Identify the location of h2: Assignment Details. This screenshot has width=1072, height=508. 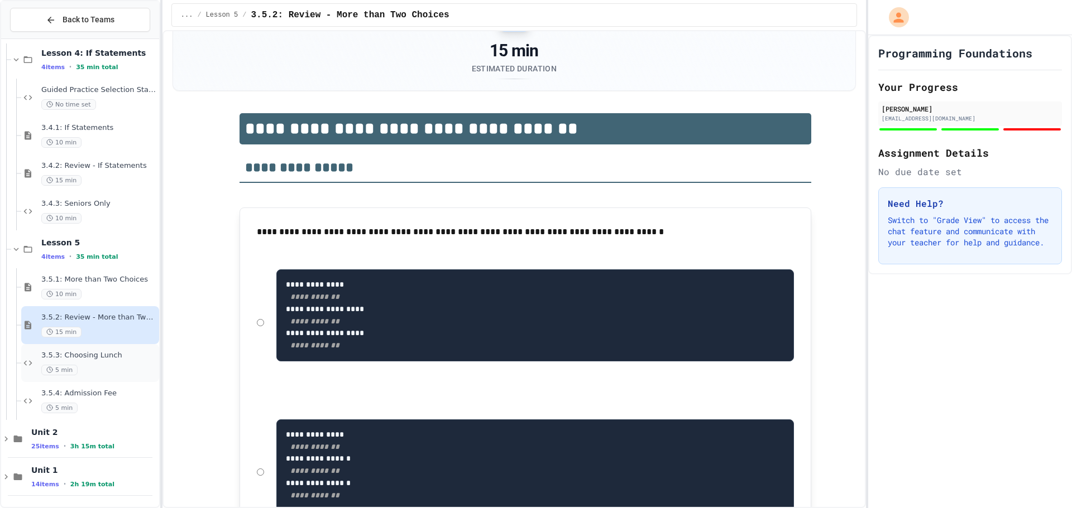
(970, 153).